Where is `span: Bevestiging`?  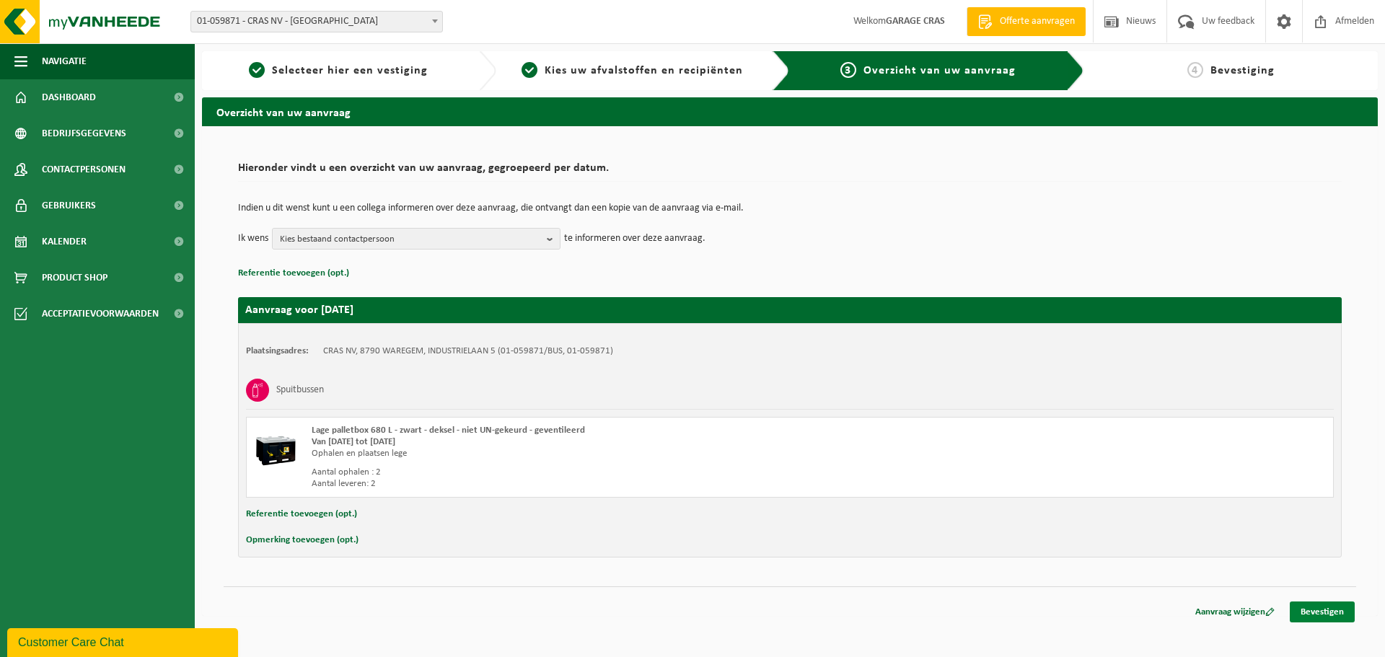
span: Bevestiging is located at coordinates (1242, 71).